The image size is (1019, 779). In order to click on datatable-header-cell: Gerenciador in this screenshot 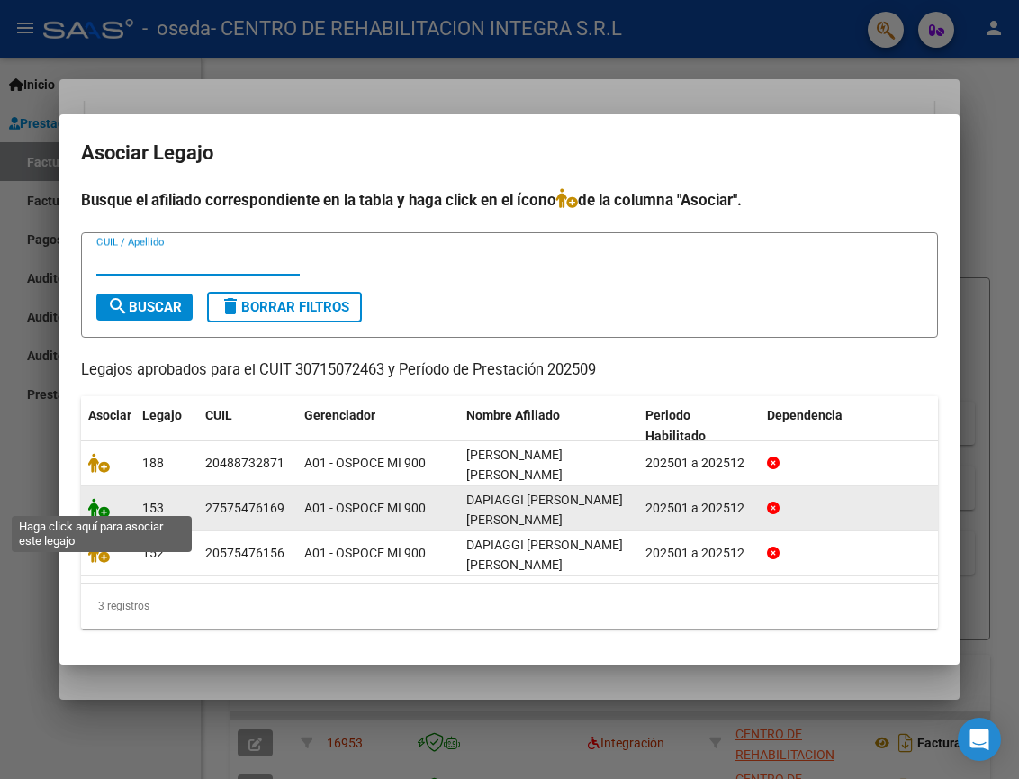, I will do `click(378, 426)`.